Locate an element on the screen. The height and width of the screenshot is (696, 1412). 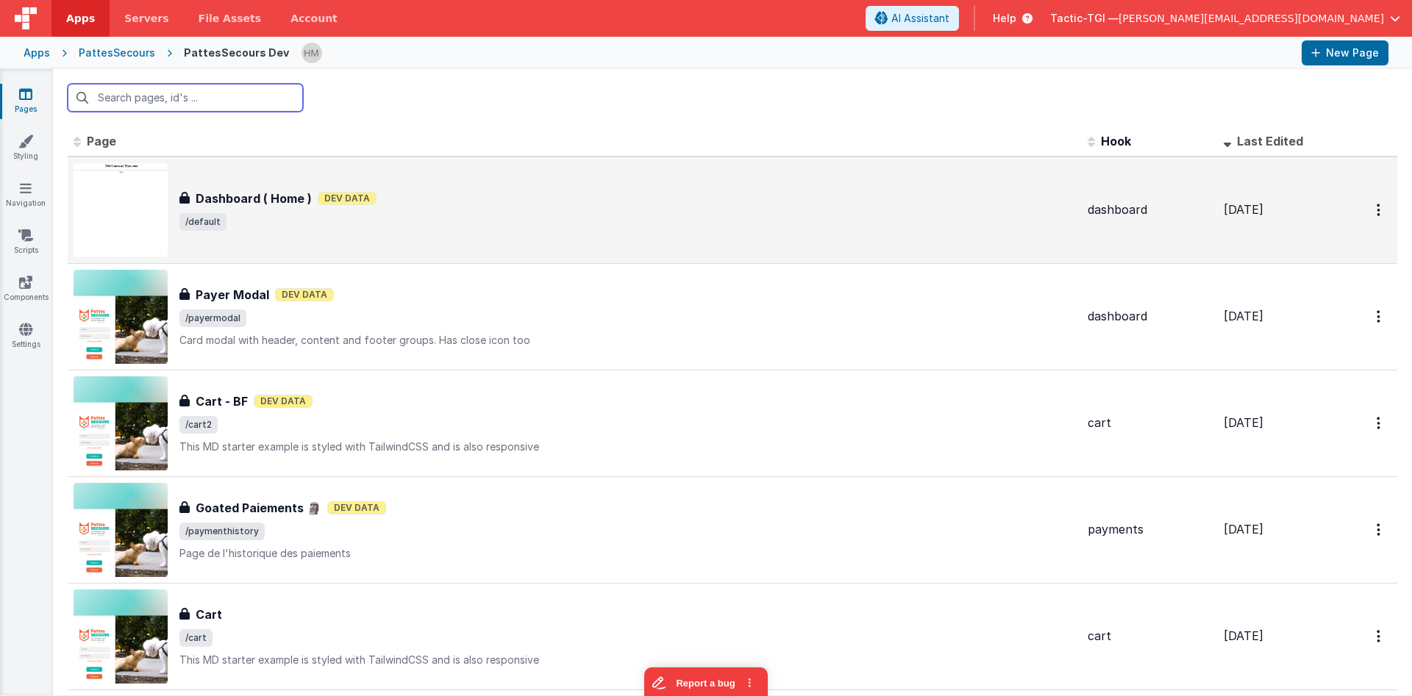
div: PattesSecours is located at coordinates (117, 53).